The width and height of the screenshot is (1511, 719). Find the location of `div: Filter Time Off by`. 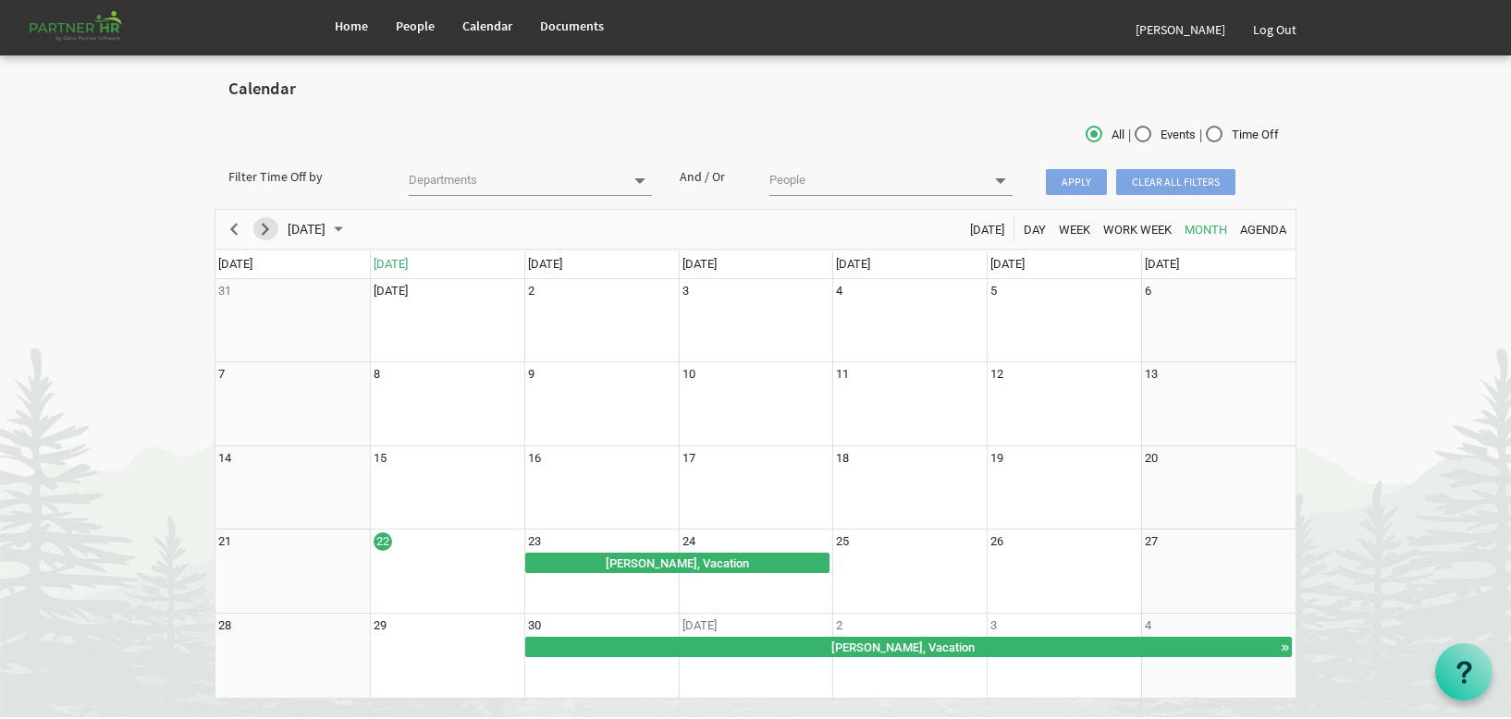

div: Filter Time Off by is located at coordinates (304, 177).